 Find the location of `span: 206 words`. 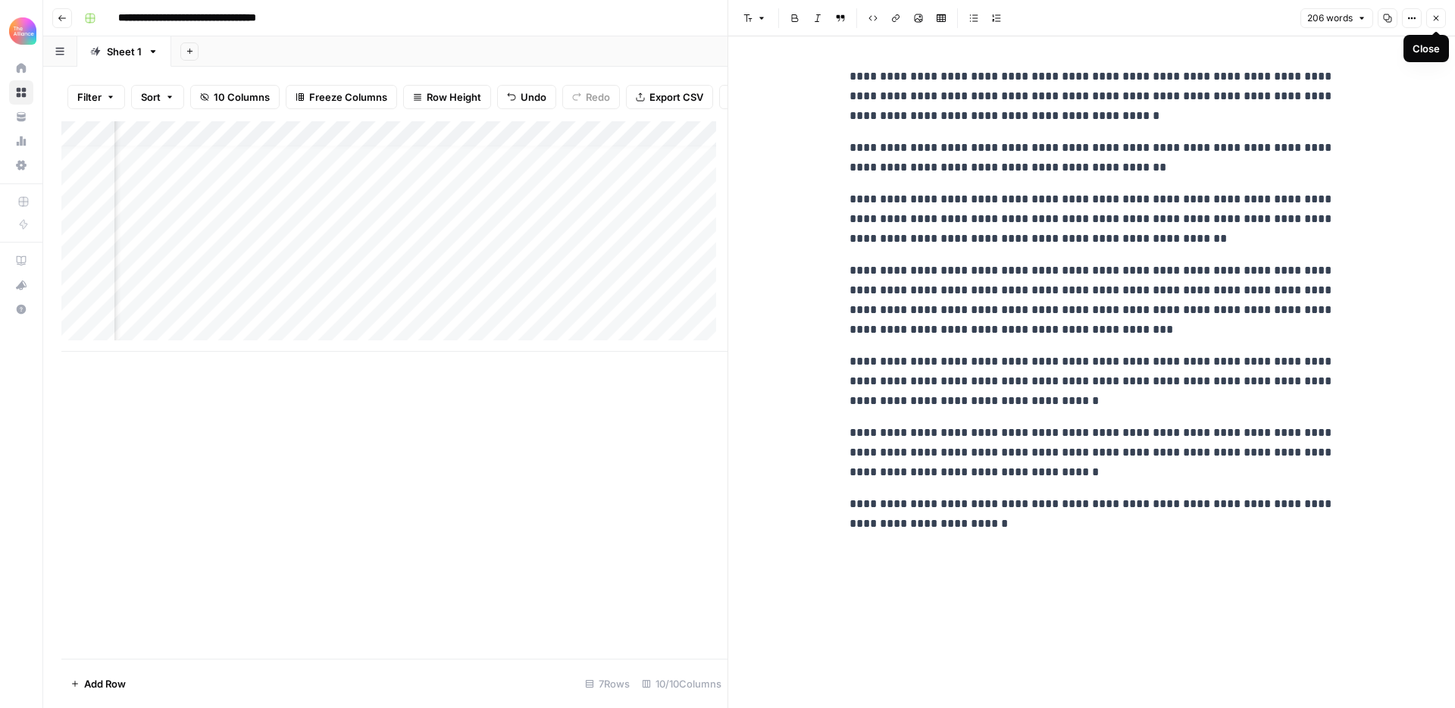

span: 206 words is located at coordinates (1330, 18).